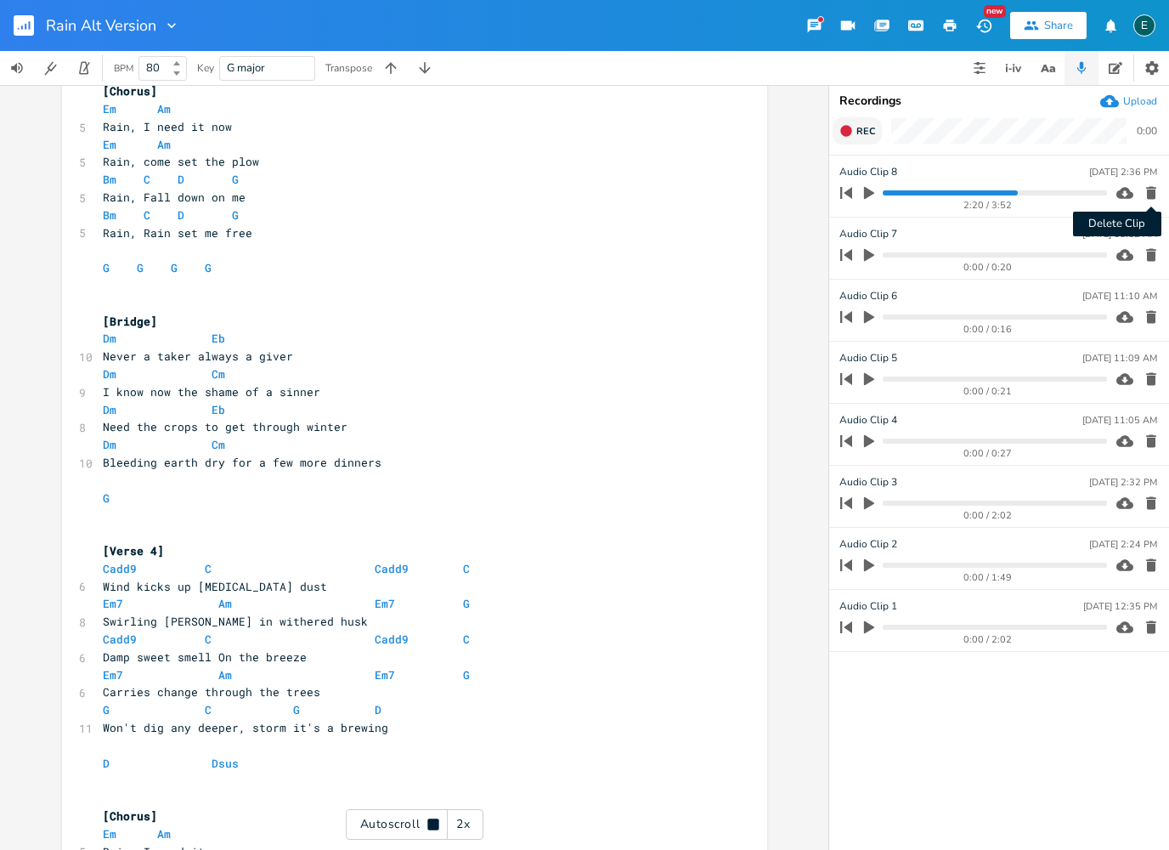 The image size is (1169, 850). I want to click on div: 0:00 / 0:27, so click(988, 453).